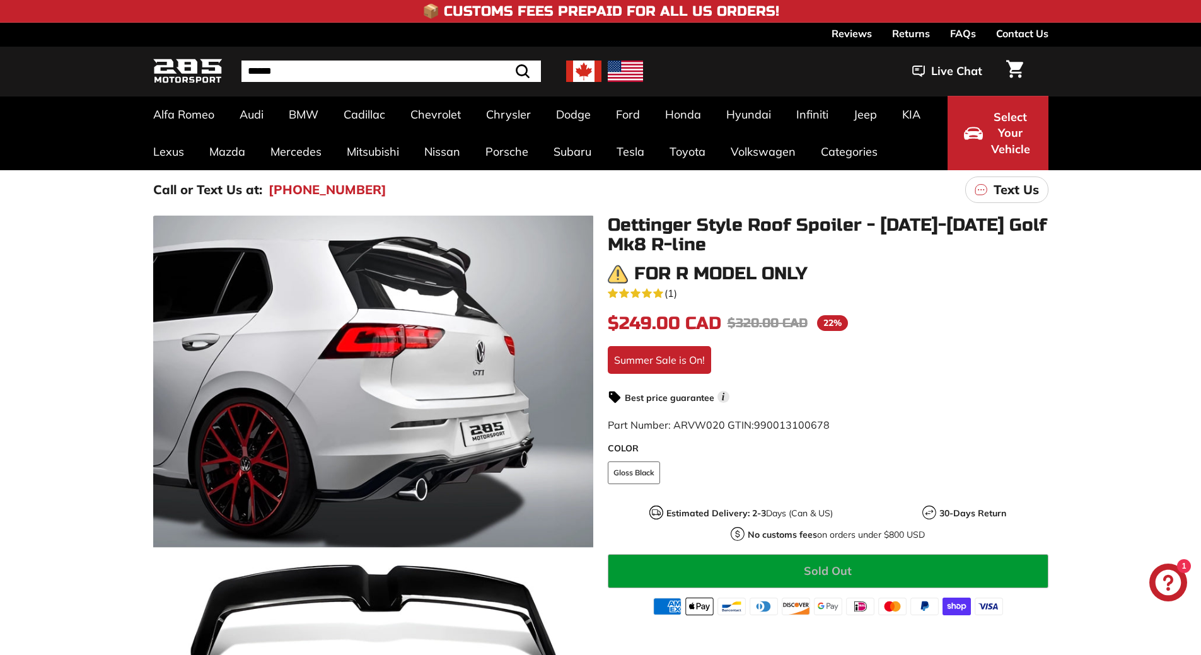 The width and height of the screenshot is (1201, 655). What do you see at coordinates (573, 114) in the screenshot?
I see `a: Dodge` at bounding box center [573, 114].